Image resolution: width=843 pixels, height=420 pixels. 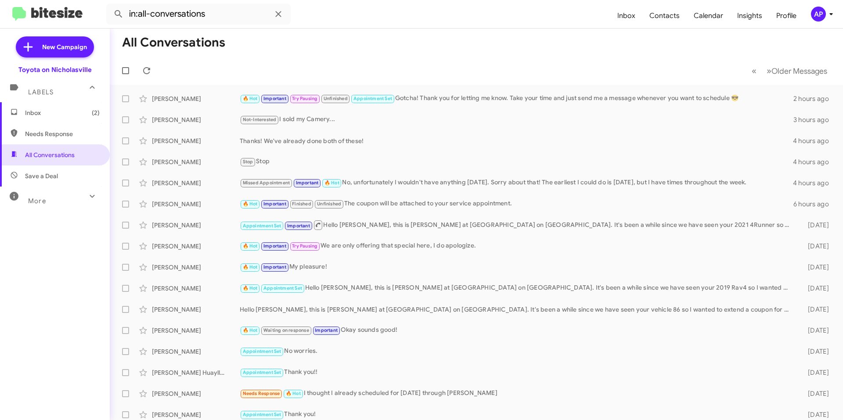 I want to click on div: No worries., so click(x=517, y=351).